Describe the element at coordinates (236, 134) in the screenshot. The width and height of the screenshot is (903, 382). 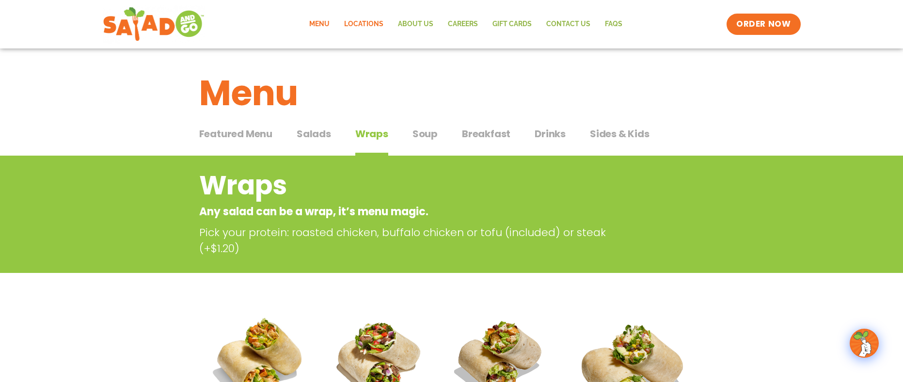
I see `span: Featured Menu` at that location.